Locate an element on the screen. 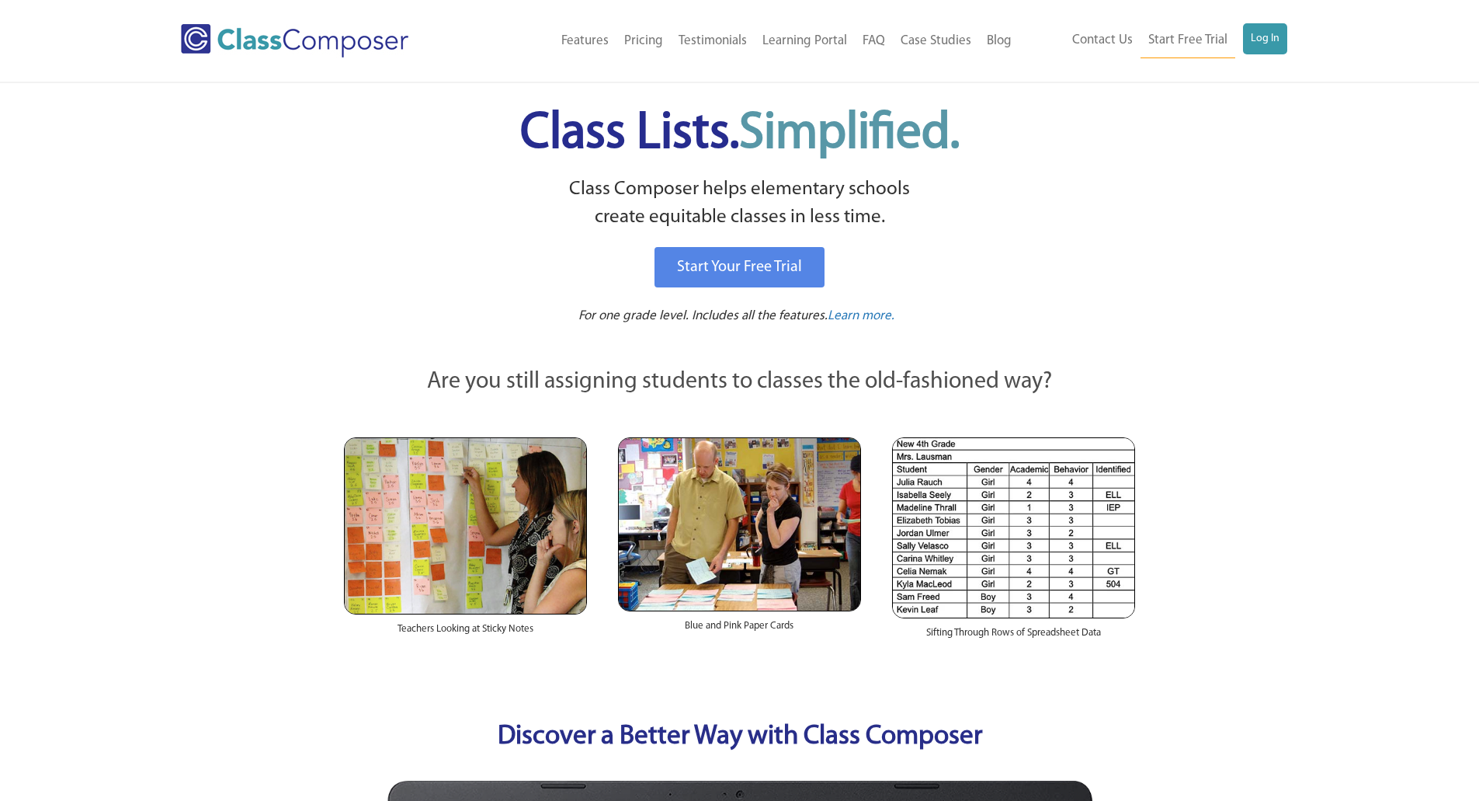 This screenshot has width=1479, height=801. a: Pricing is located at coordinates (644, 41).